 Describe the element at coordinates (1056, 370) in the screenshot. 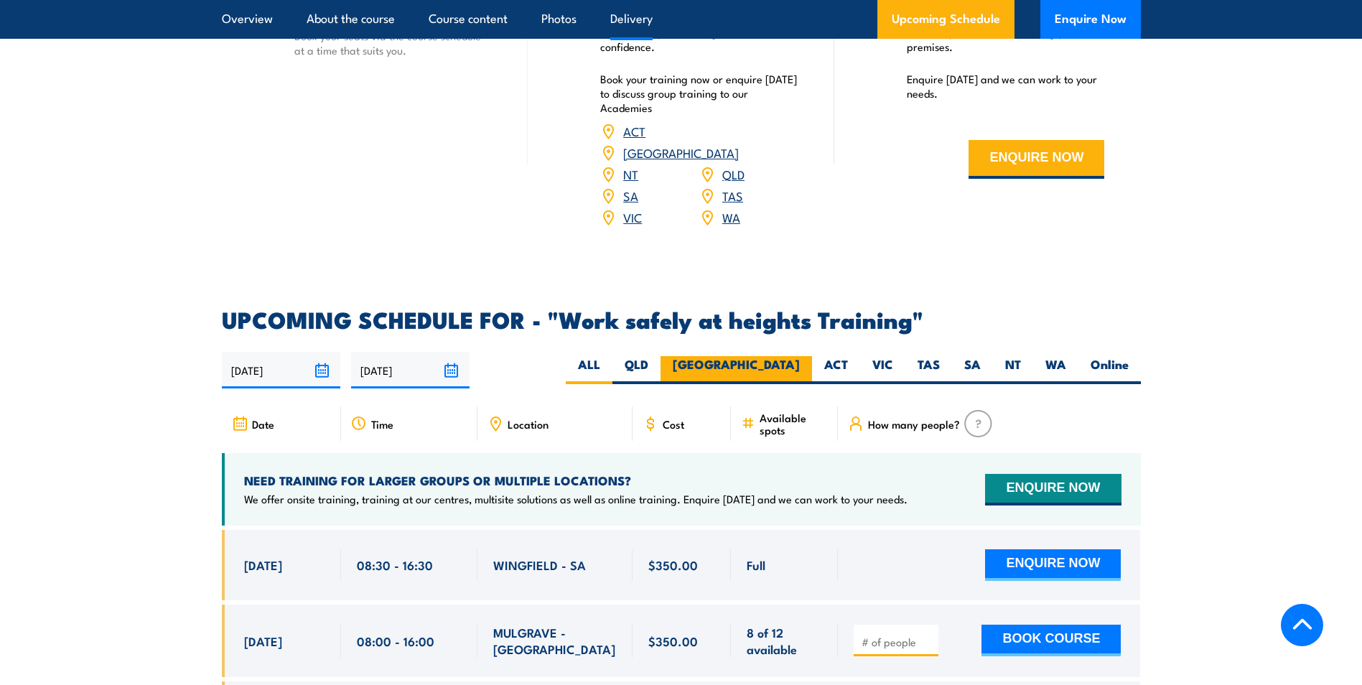

I see `label: WA` at that location.